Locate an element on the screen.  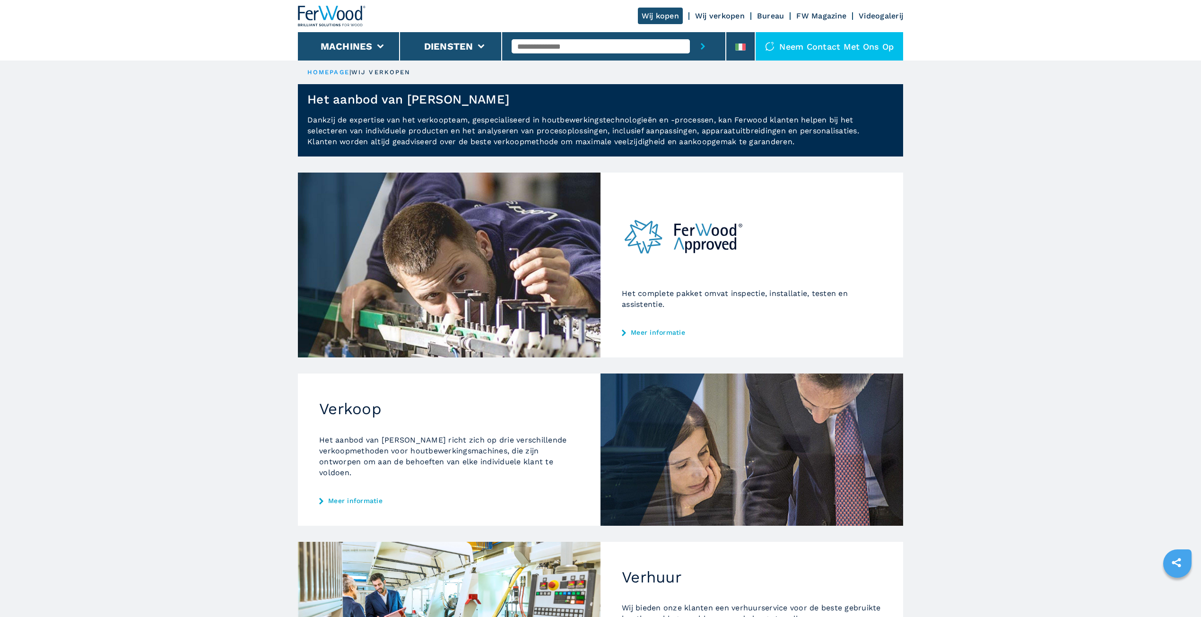
button: verzendknop is located at coordinates (703, 46).